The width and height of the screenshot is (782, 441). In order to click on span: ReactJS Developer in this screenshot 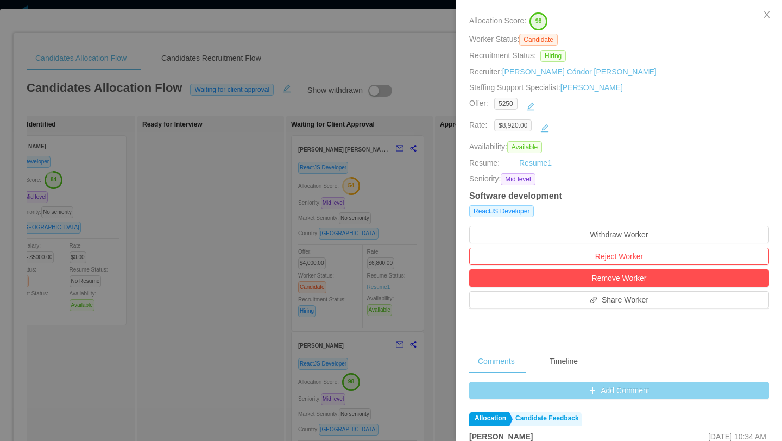, I will do `click(501, 211)`.